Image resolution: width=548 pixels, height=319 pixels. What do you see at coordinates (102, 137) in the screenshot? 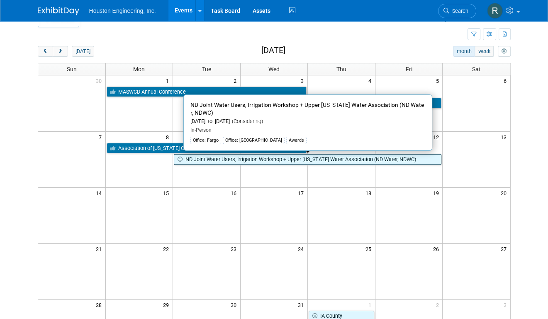
I see `span: 7` at bounding box center [102, 137].